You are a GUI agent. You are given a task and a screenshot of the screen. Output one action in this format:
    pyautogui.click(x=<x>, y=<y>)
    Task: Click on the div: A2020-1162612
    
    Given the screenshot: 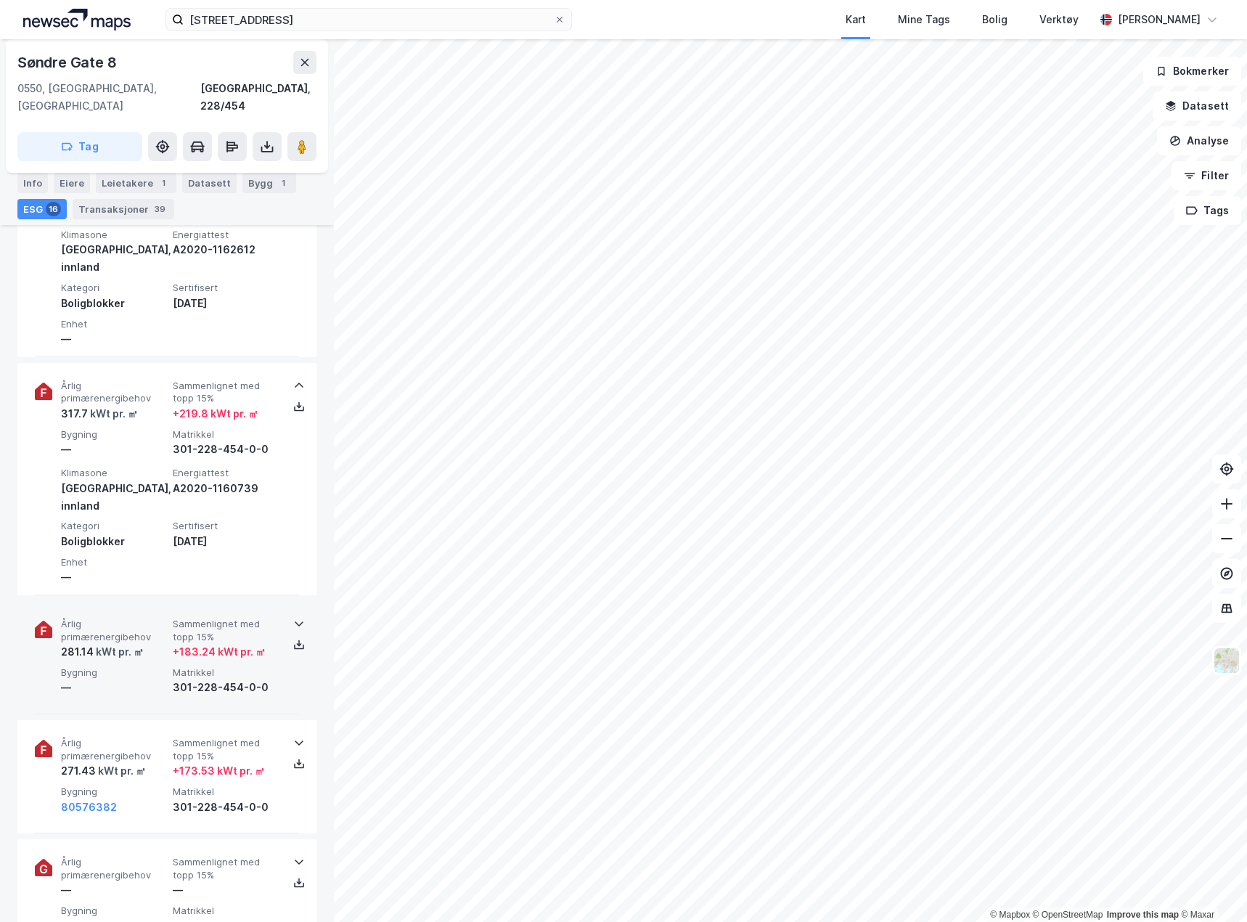 What is the action you would take?
    pyautogui.click(x=226, y=250)
    